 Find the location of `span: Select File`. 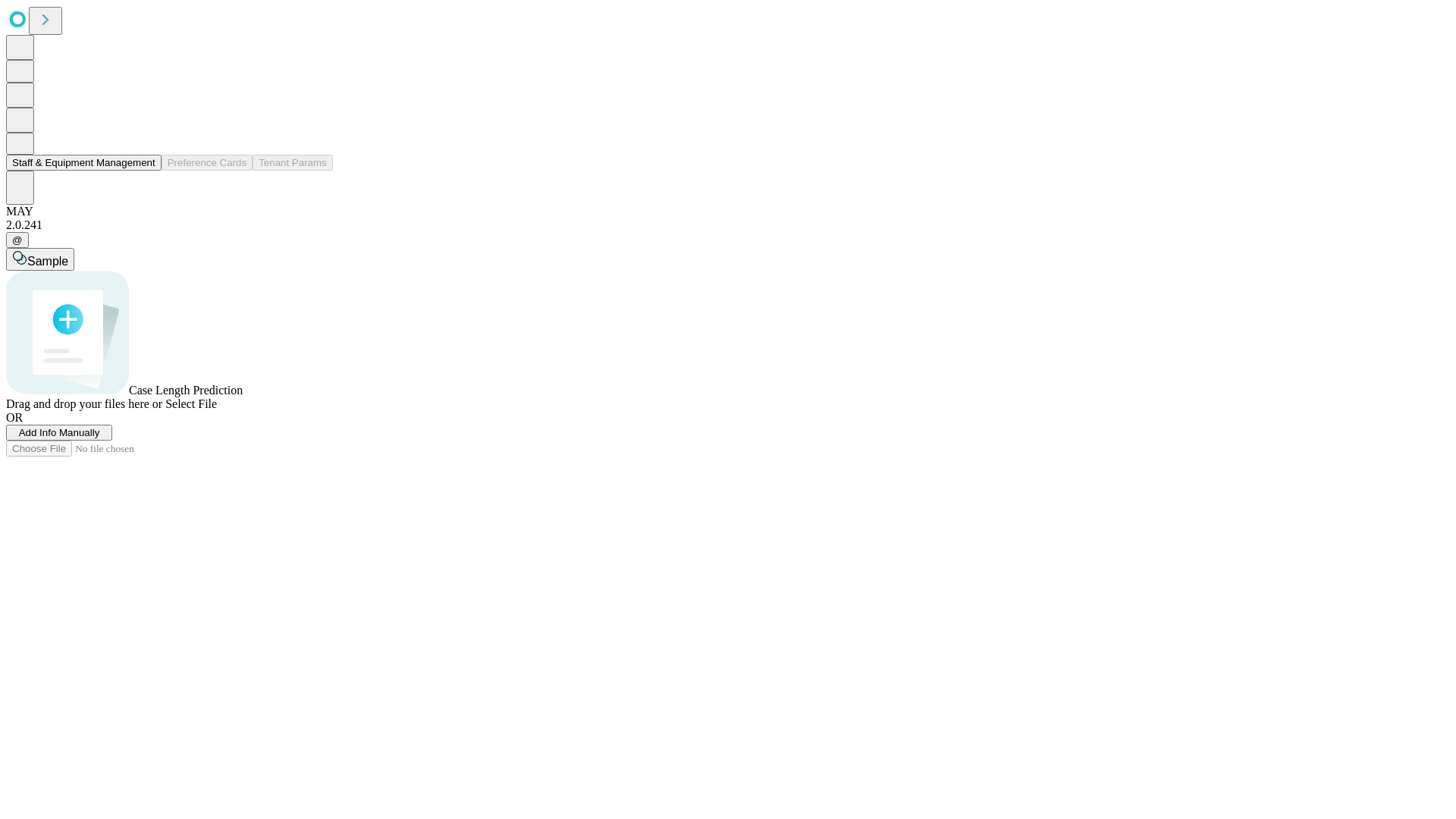

span: Select File is located at coordinates (191, 404).